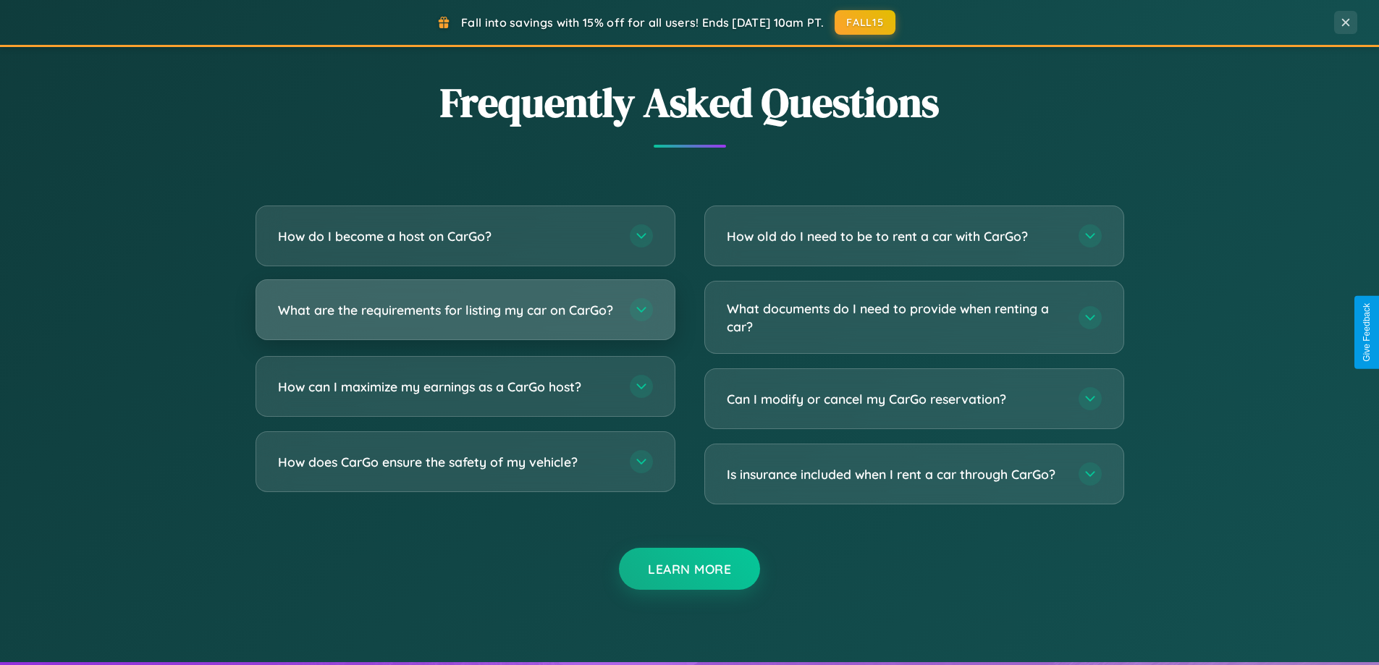 This screenshot has width=1379, height=665. What do you see at coordinates (447, 310) in the screenshot?
I see `h3: What are the requirements for listing my car on CarGo?` at bounding box center [447, 310].